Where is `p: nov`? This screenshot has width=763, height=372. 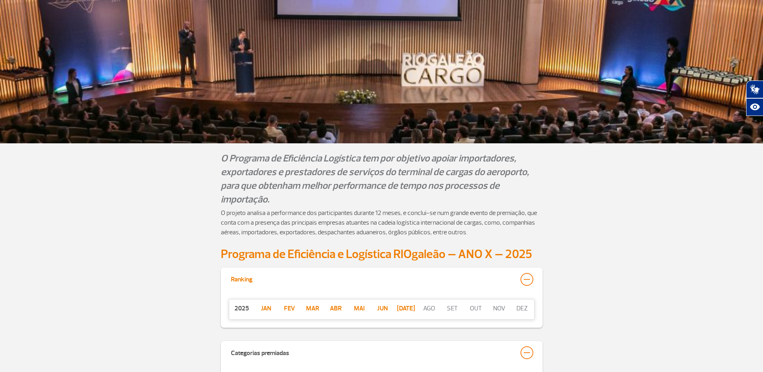
p: nov is located at coordinates (499, 308).